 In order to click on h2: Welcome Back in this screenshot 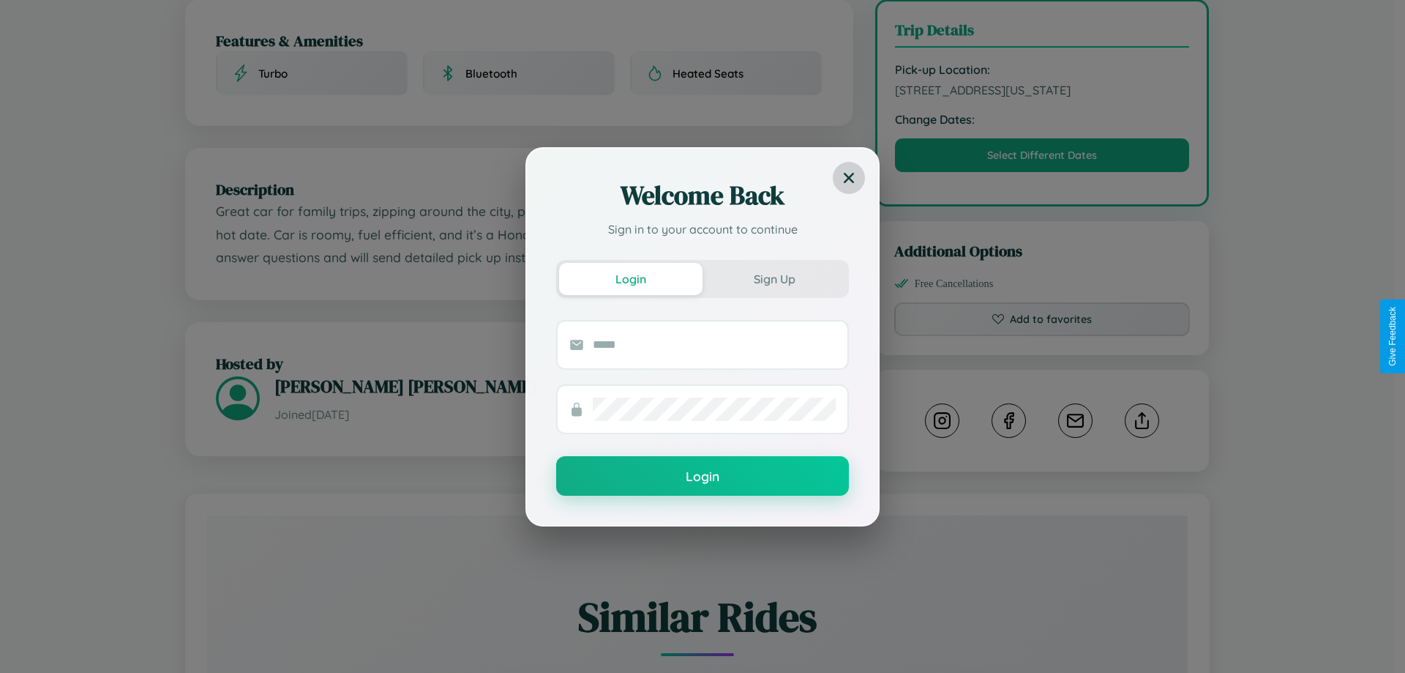, I will do `click(703, 195)`.